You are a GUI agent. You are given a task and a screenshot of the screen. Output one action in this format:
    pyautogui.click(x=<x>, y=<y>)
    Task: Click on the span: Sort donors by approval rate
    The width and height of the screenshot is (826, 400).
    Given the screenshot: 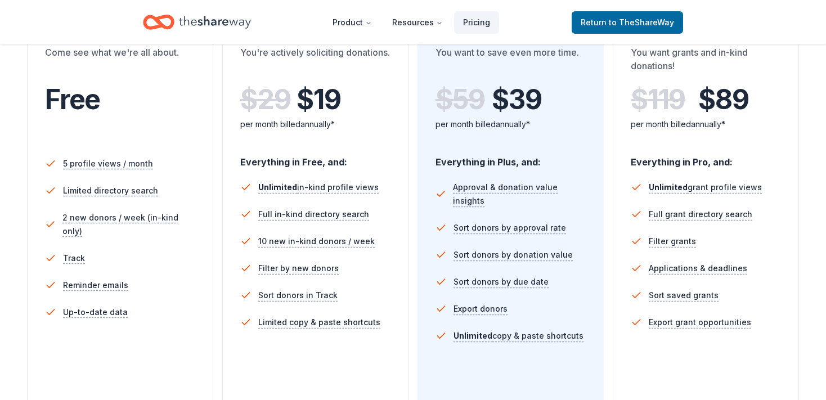 What is the action you would take?
    pyautogui.click(x=510, y=228)
    